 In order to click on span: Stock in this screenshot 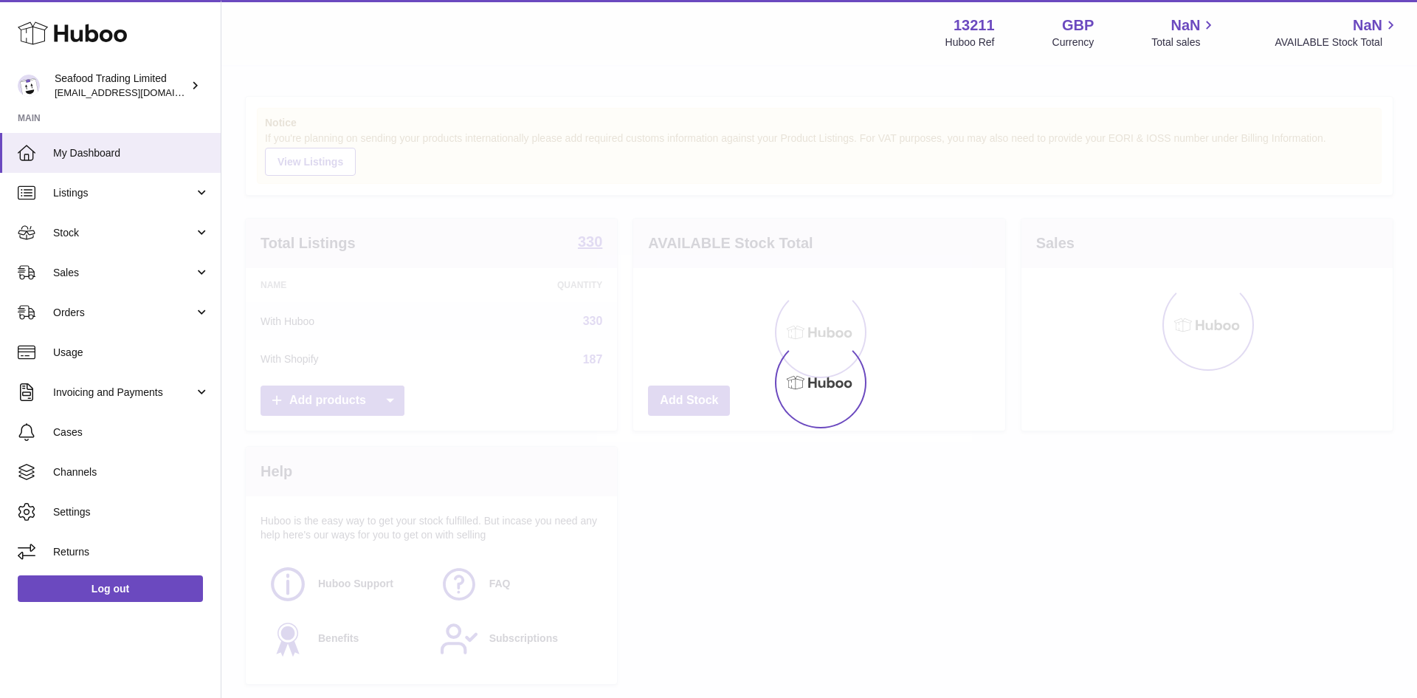, I will do `click(123, 233)`.